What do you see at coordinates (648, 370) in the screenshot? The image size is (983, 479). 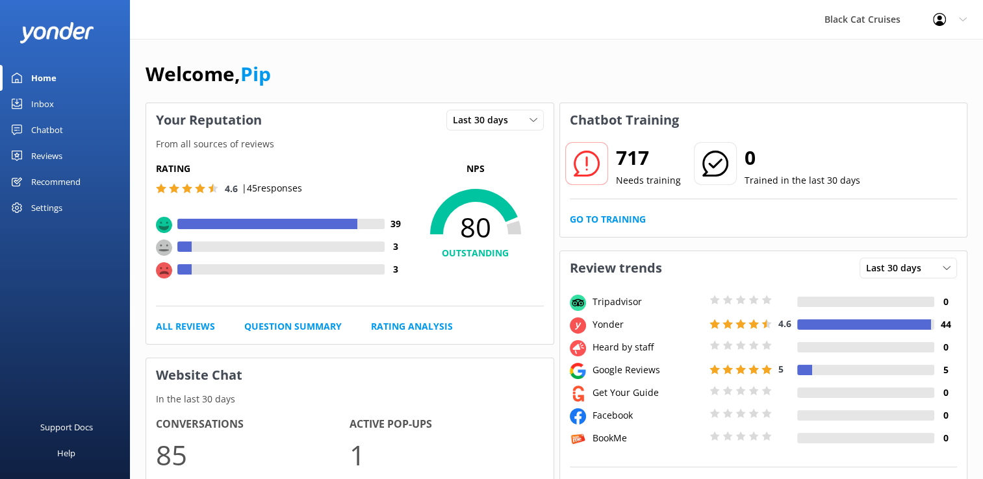 I see `div: Google Reviews` at bounding box center [648, 370].